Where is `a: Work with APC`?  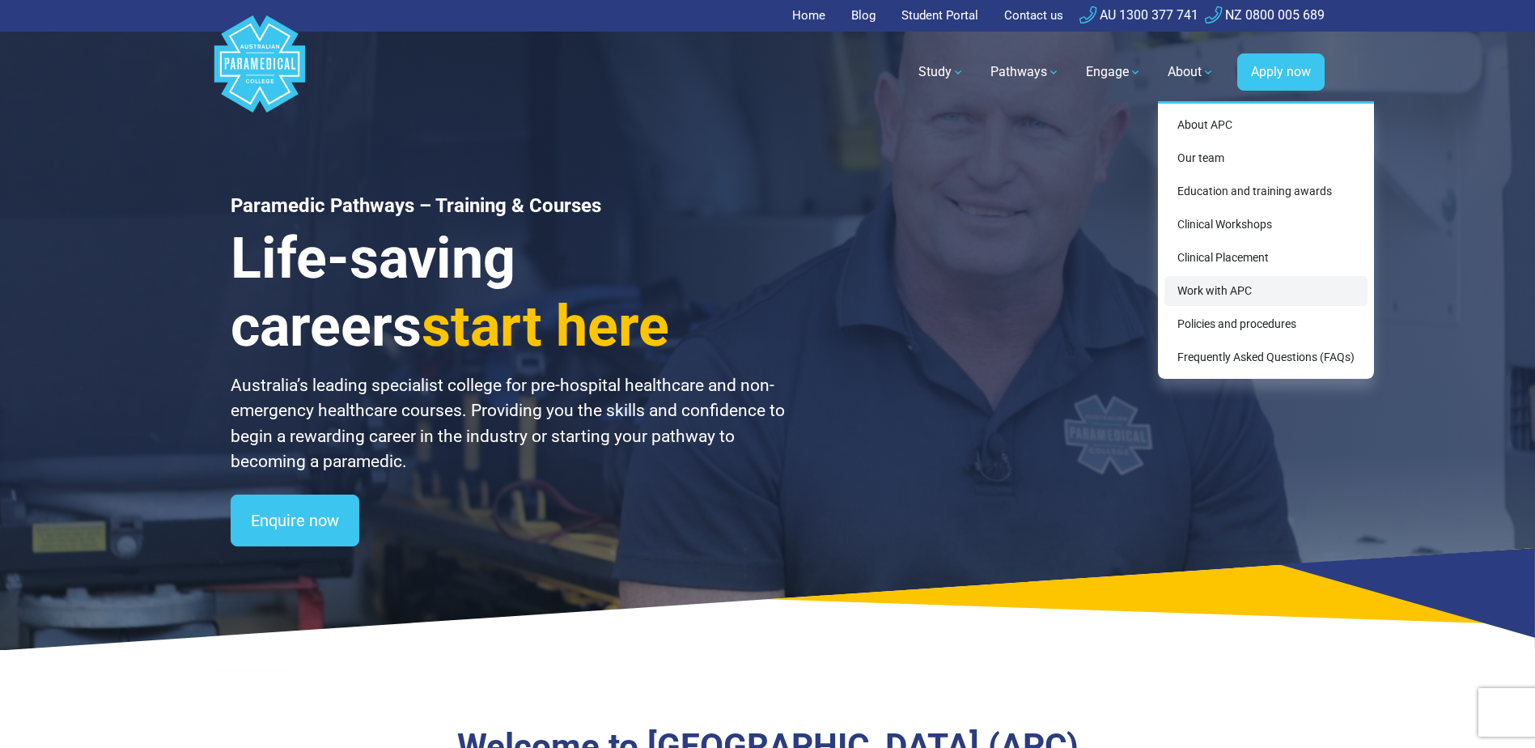
a: Work with APC is located at coordinates (1266, 291).